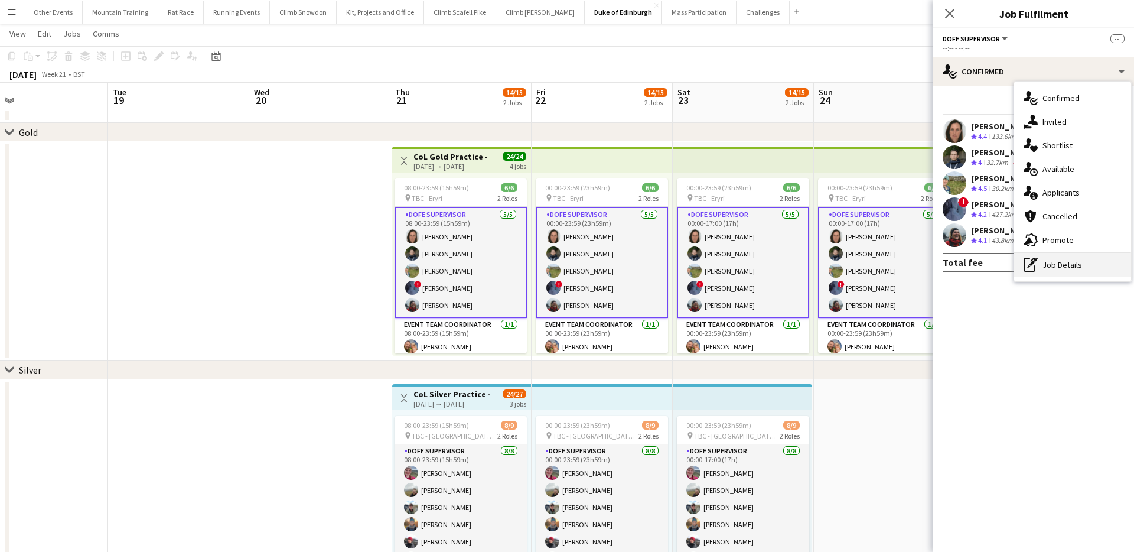 This screenshot has width=1134, height=552. What do you see at coordinates (460, 12) in the screenshot?
I see `button: Climb Scafell Pike` at bounding box center [460, 12].